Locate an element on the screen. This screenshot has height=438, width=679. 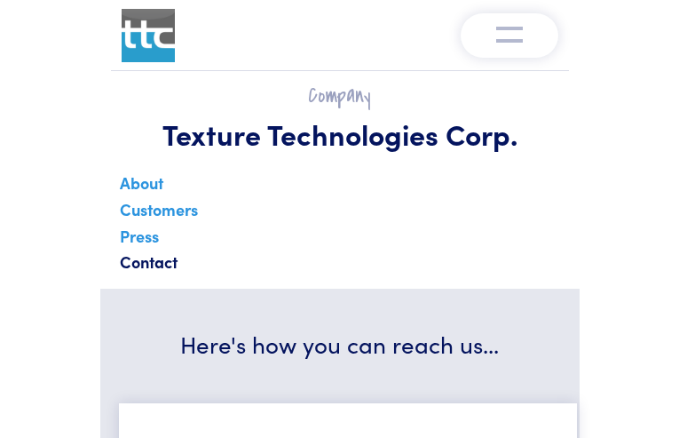
h3: Here's how you can reach us... is located at coordinates (340, 343).